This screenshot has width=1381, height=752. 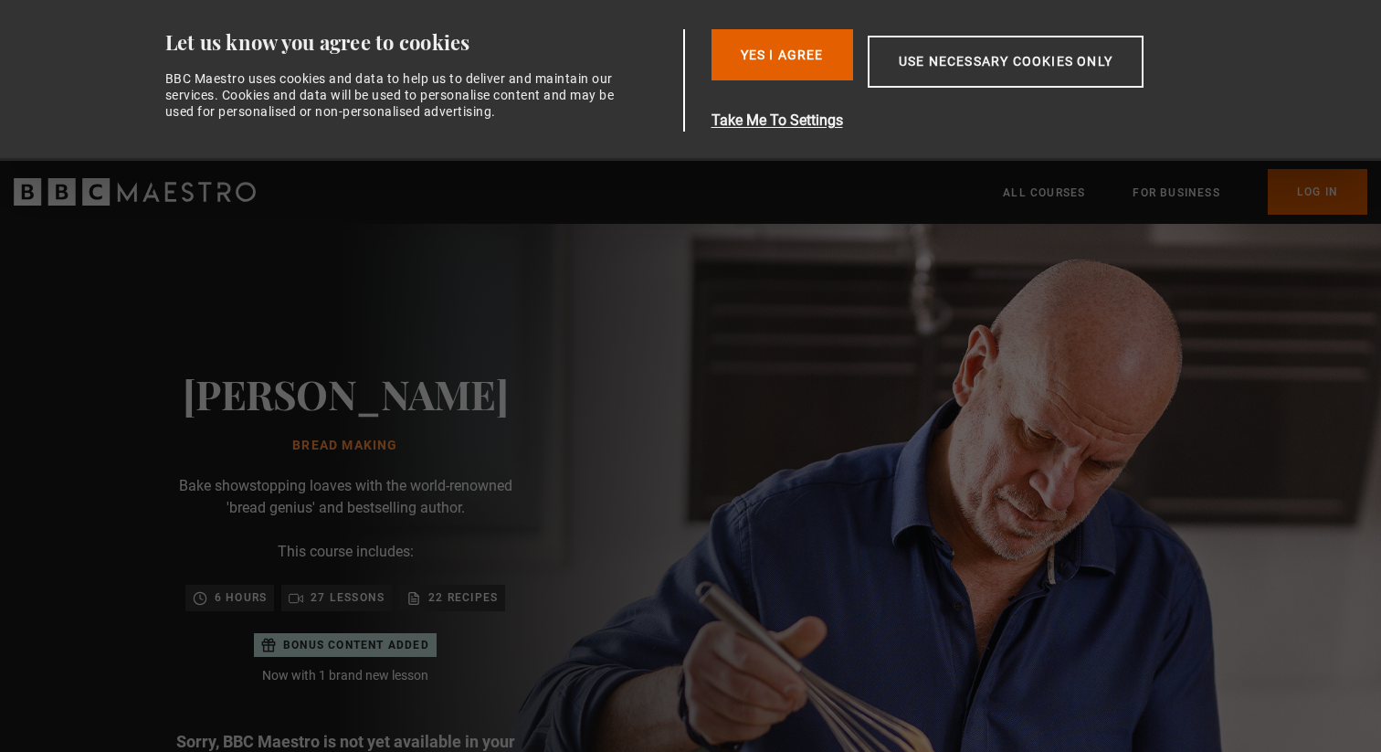 What do you see at coordinates (1006, 61) in the screenshot?
I see `button: Use necessary cookies only` at bounding box center [1006, 61].